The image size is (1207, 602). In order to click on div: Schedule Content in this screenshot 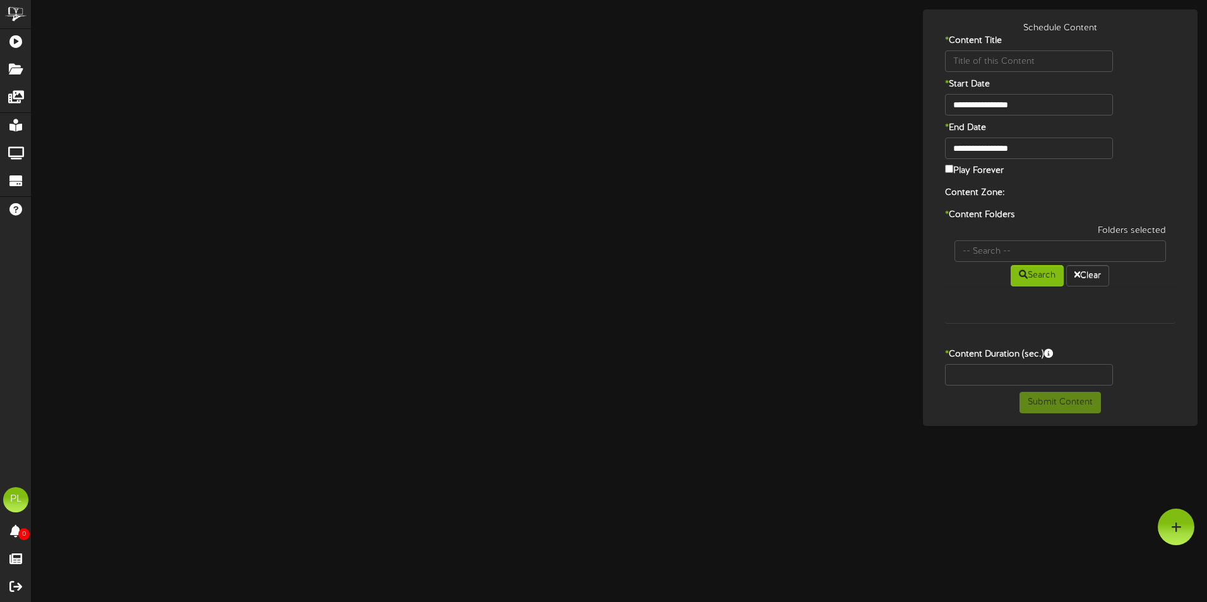, I will do `click(1061, 28)`.